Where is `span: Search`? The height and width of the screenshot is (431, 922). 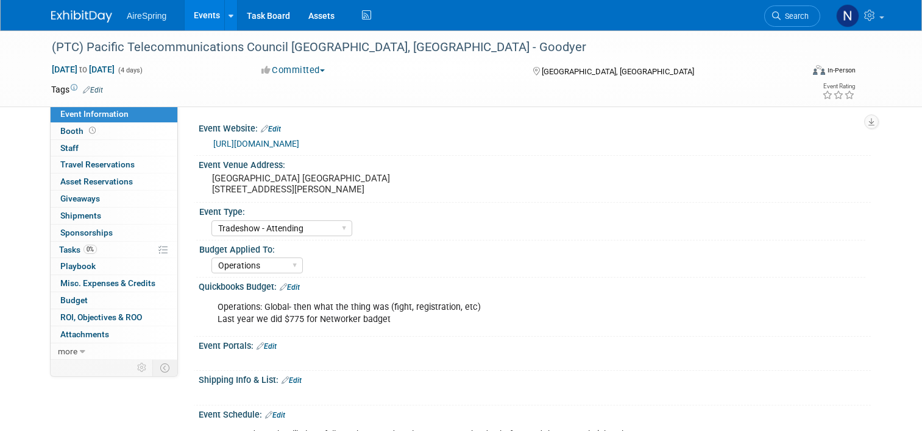 span: Search is located at coordinates (794, 16).